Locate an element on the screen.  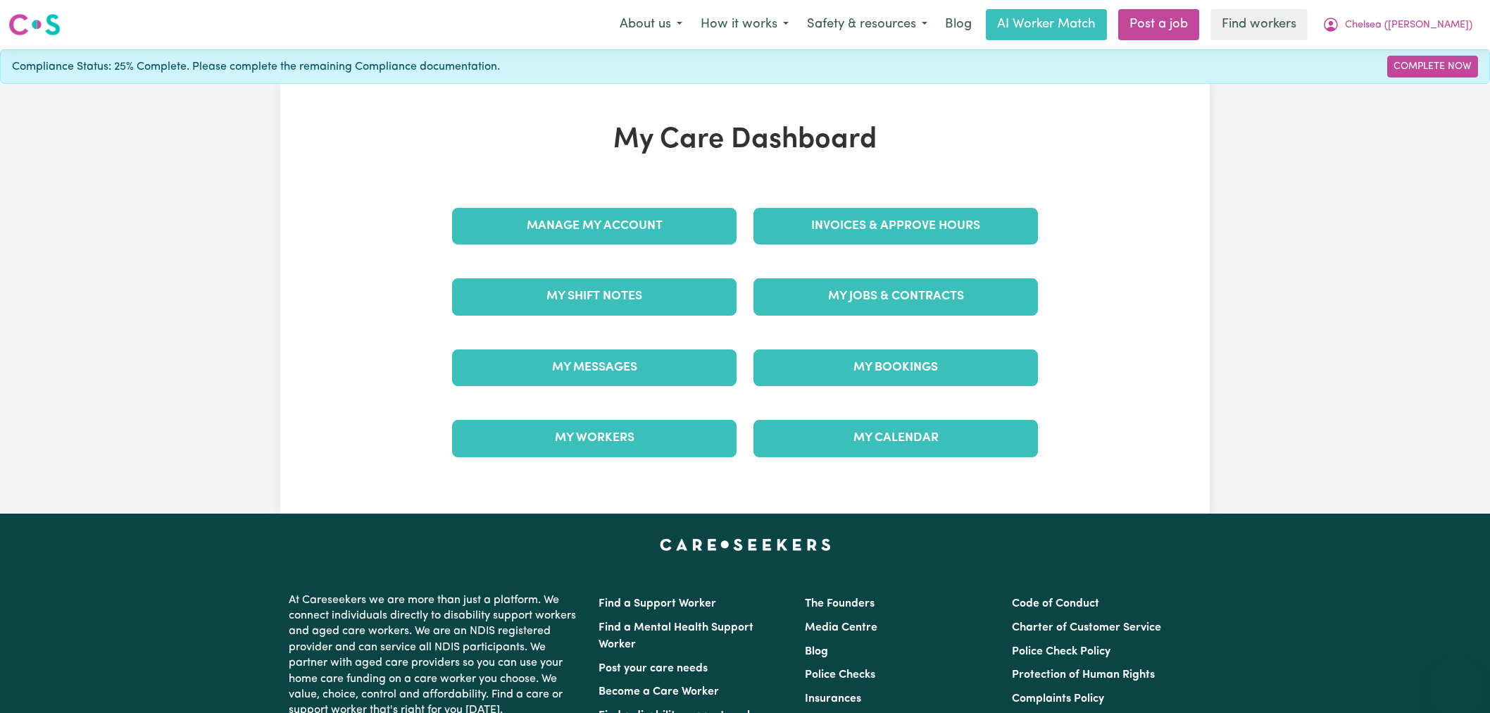
a: Post a job is located at coordinates (1158, 25).